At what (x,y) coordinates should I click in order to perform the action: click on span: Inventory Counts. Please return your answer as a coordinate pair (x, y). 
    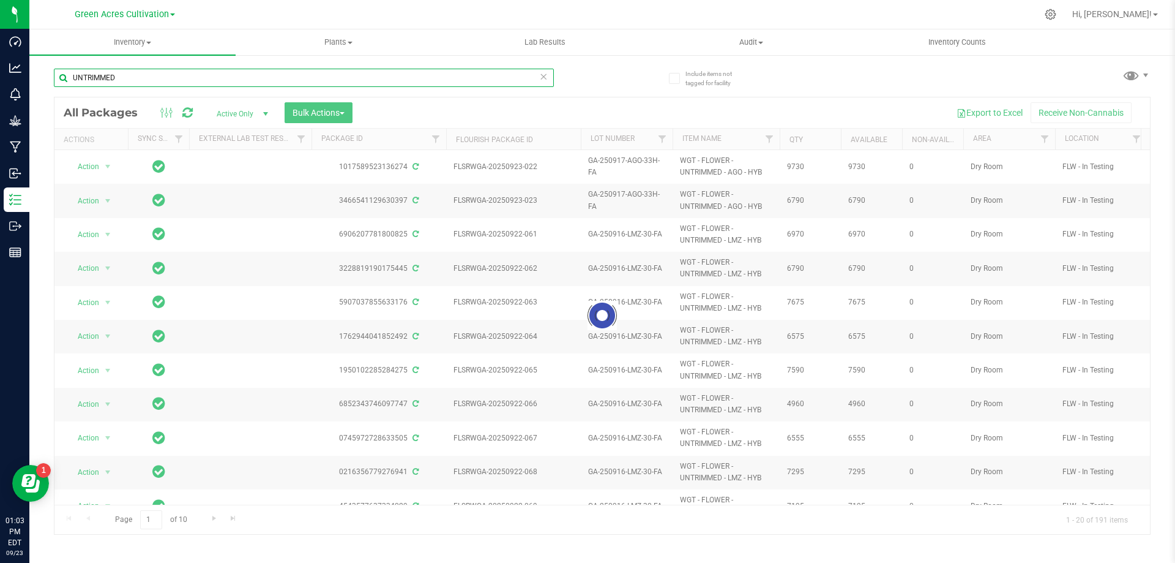
    Looking at the image, I should click on (957, 42).